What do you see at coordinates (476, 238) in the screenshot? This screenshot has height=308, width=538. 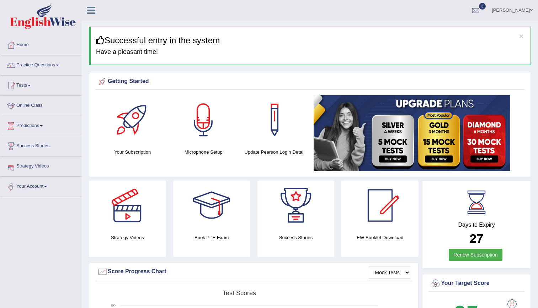 I see `b: 27` at bounding box center [476, 238].